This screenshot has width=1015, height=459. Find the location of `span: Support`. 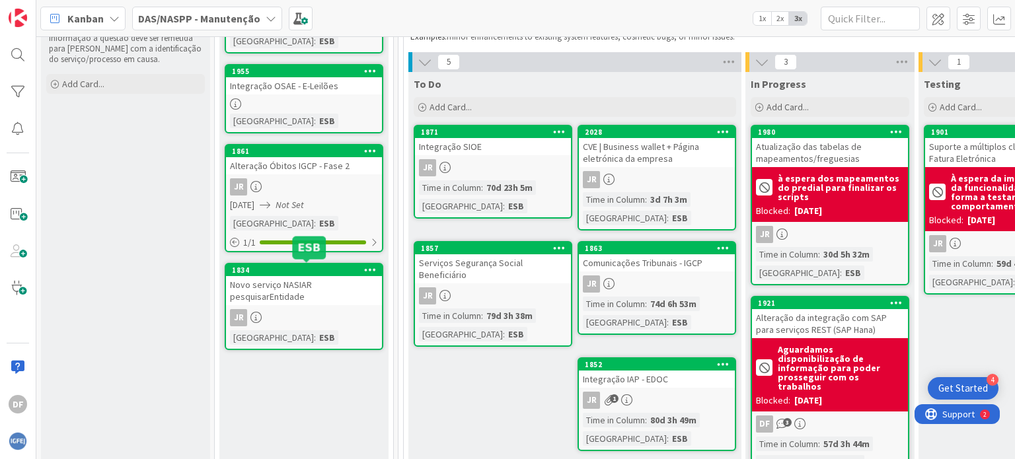

span: Support is located at coordinates (44, 10).